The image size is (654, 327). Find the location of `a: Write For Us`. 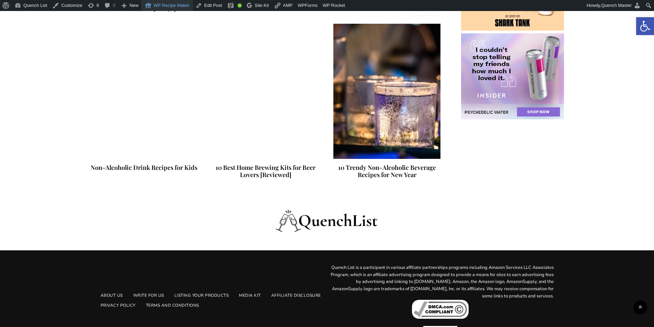

a: Write For Us is located at coordinates (149, 295).